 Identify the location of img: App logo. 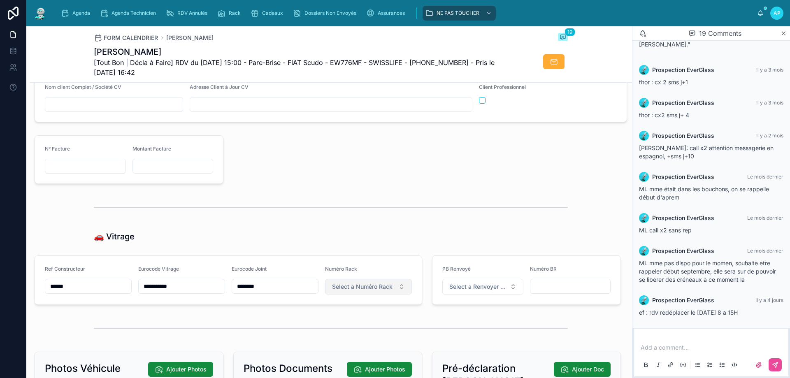
(40, 13).